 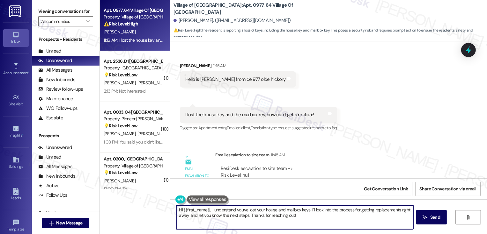 What do you see at coordinates (386, 189) in the screenshot?
I see `button: Get Conversation Link` at bounding box center [386, 189].